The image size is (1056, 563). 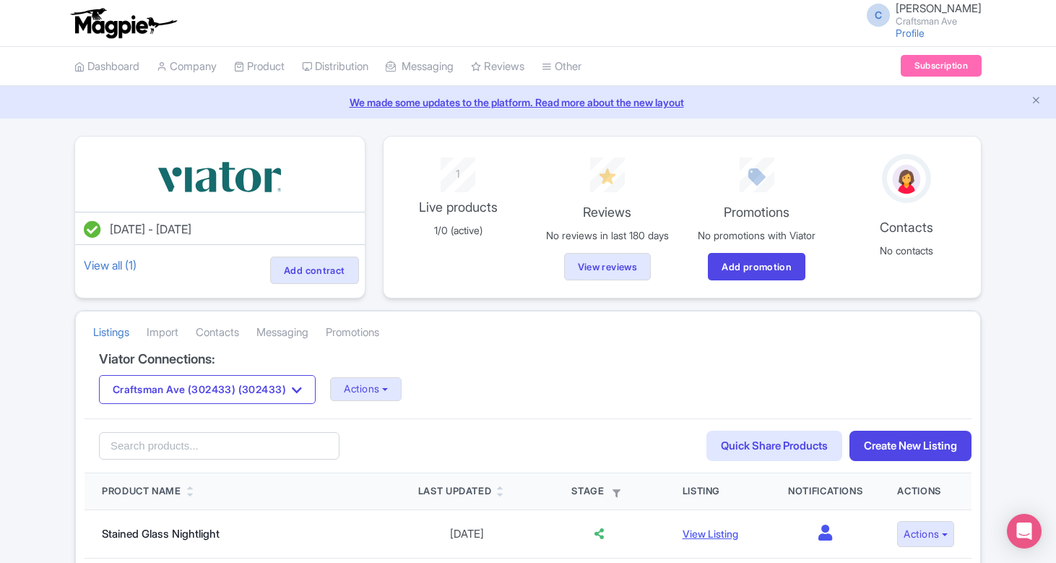 I want to click on div: Last Updated, so click(x=455, y=491).